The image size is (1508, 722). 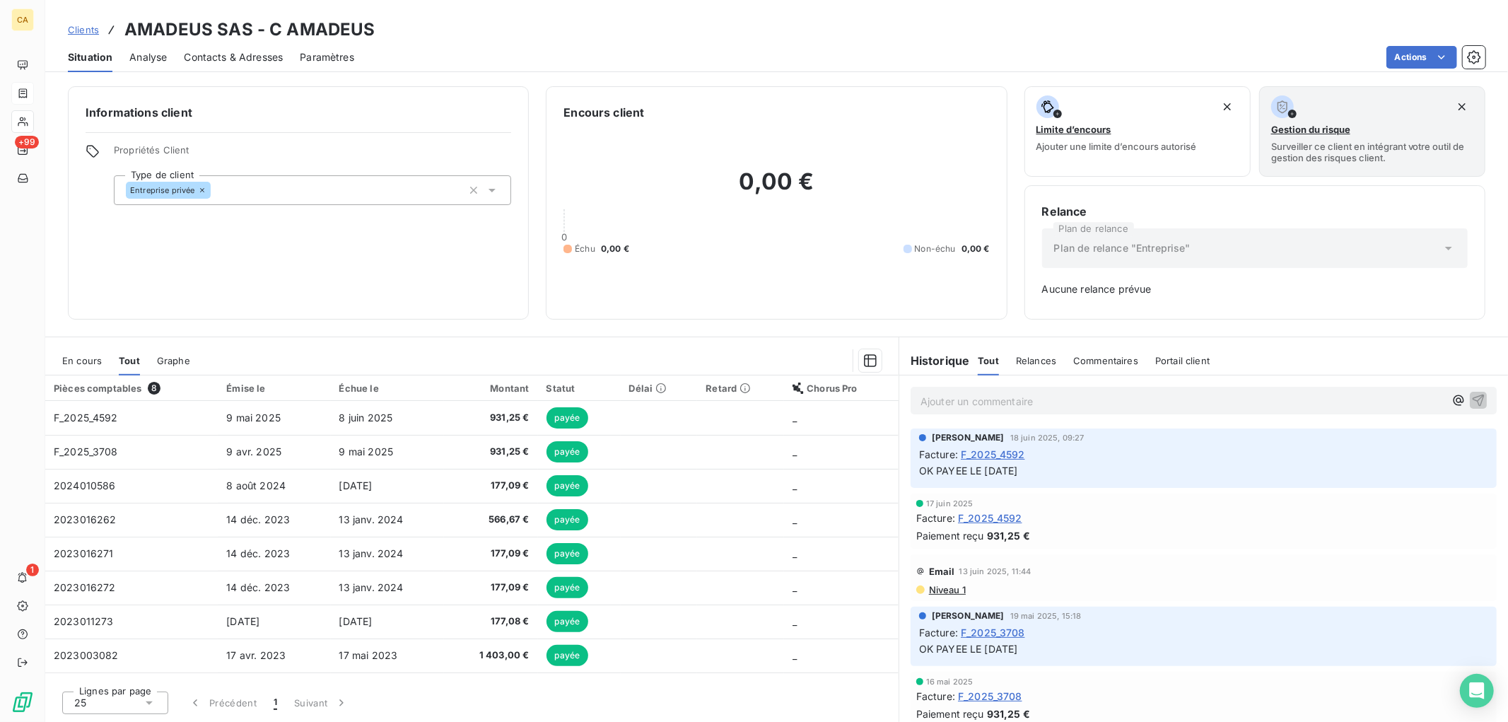 I want to click on span: 13 juin 2025, 11:44, so click(x=995, y=571).